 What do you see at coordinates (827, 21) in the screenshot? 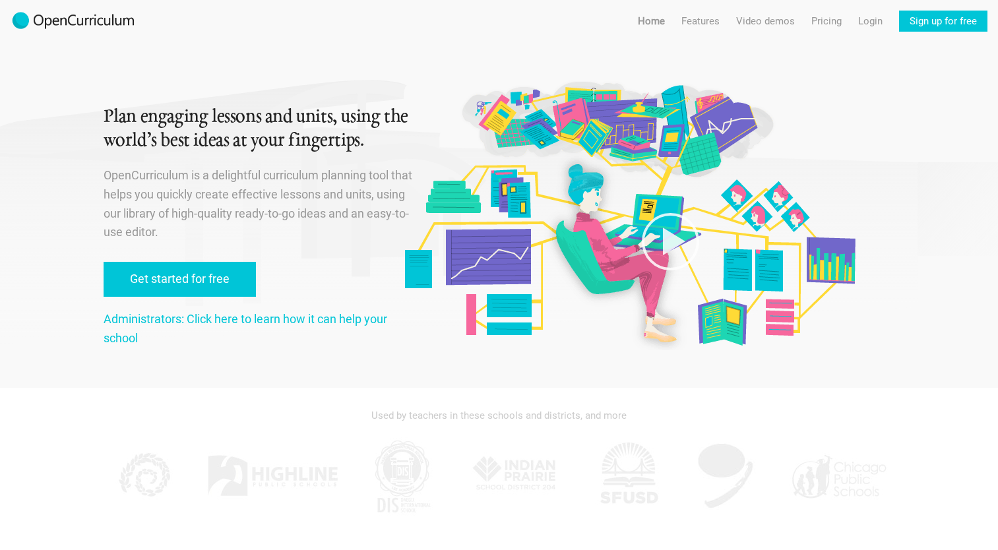
I see `a: Pricing` at bounding box center [827, 21].